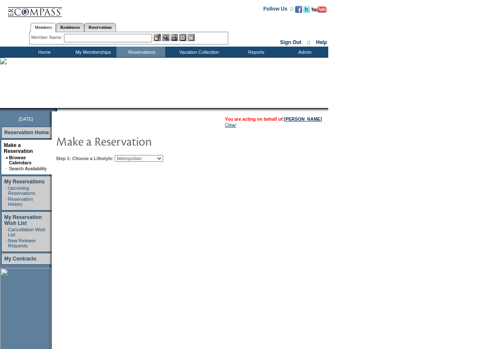 The width and height of the screenshot is (482, 349). What do you see at coordinates (273, 119) in the screenshot?
I see `span: You are acting on behalf of:` at bounding box center [273, 119].